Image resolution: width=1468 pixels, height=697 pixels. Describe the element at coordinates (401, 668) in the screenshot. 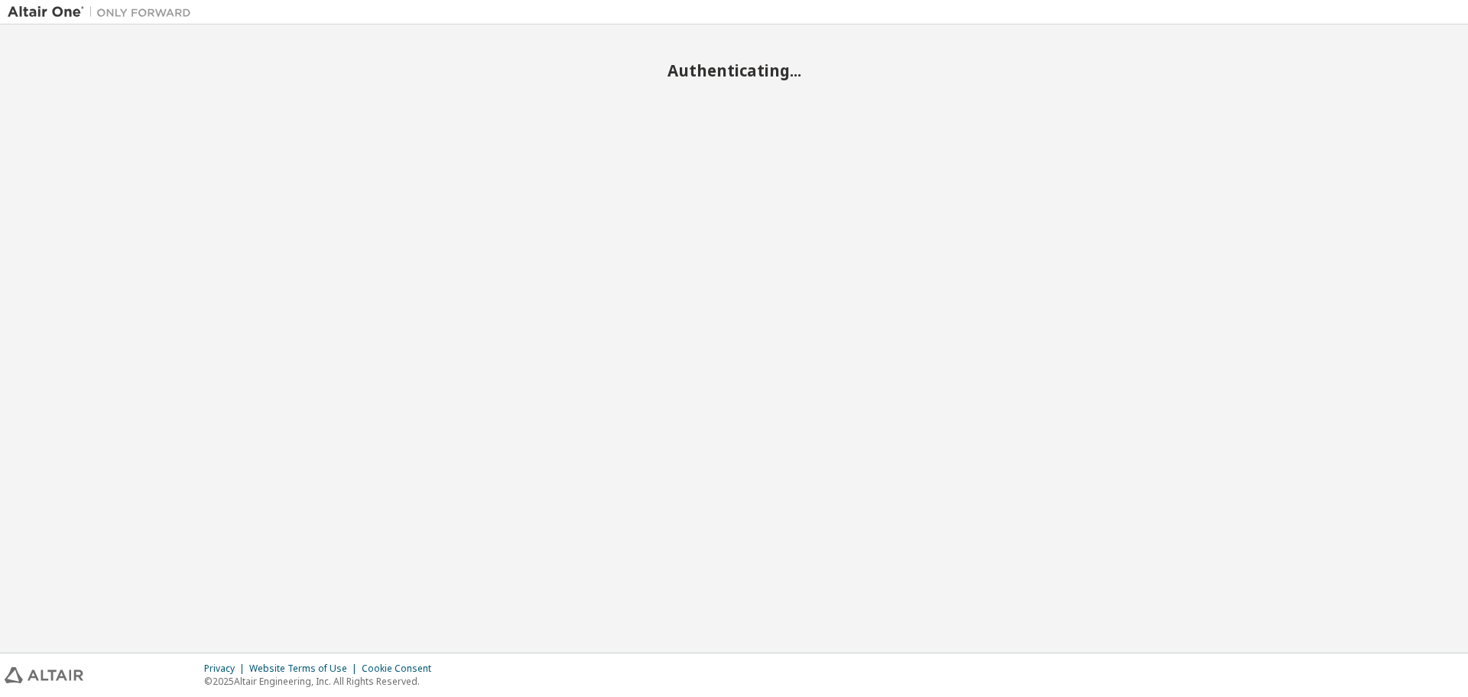

I see `div: Cookie Consent` at that location.